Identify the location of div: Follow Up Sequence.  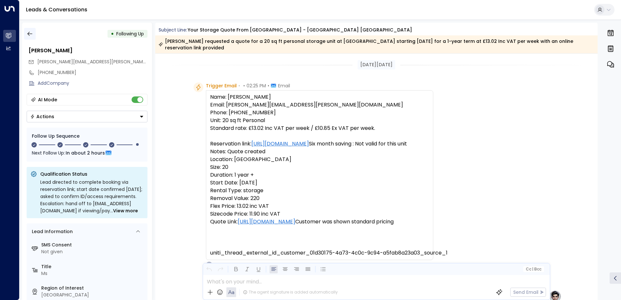
(87, 136).